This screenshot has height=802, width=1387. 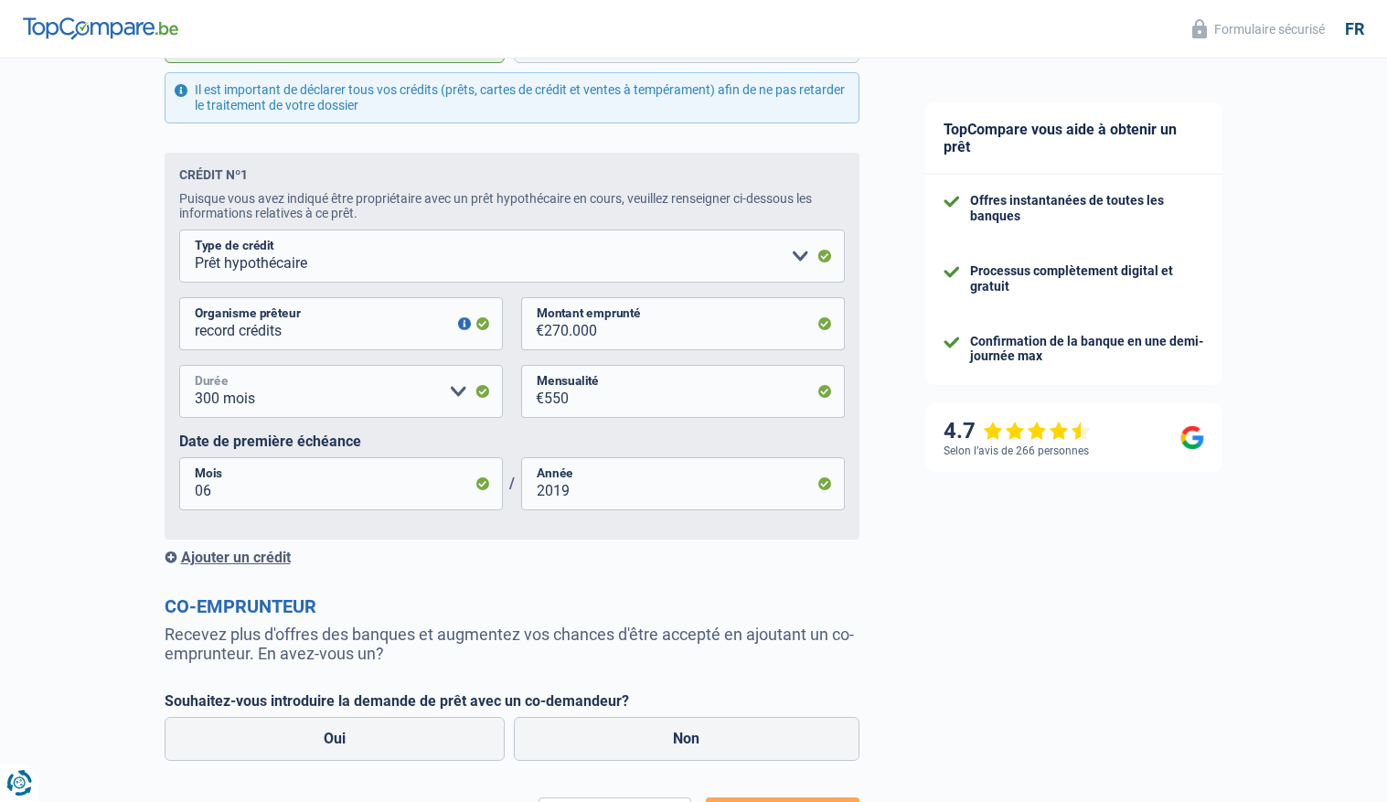 I want to click on label: Souhaitez-vous introduire la demande de prêt avec un co-demandeur?, so click(x=512, y=700).